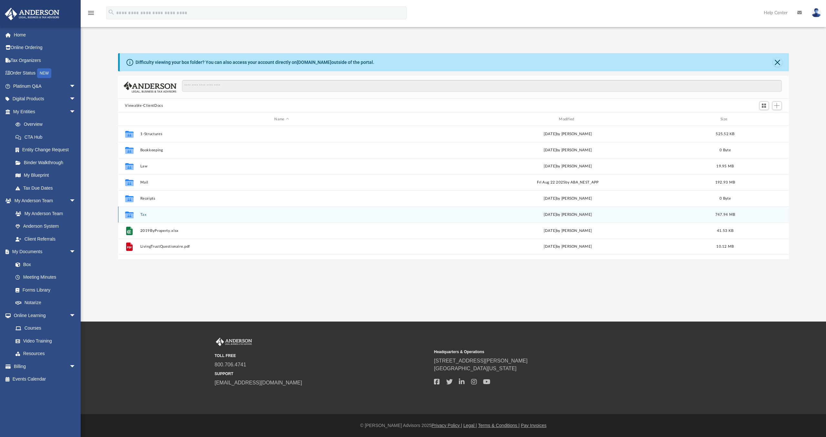  What do you see at coordinates (724, 182) in the screenshot?
I see `span: 192.93 MB` at bounding box center [724, 182].